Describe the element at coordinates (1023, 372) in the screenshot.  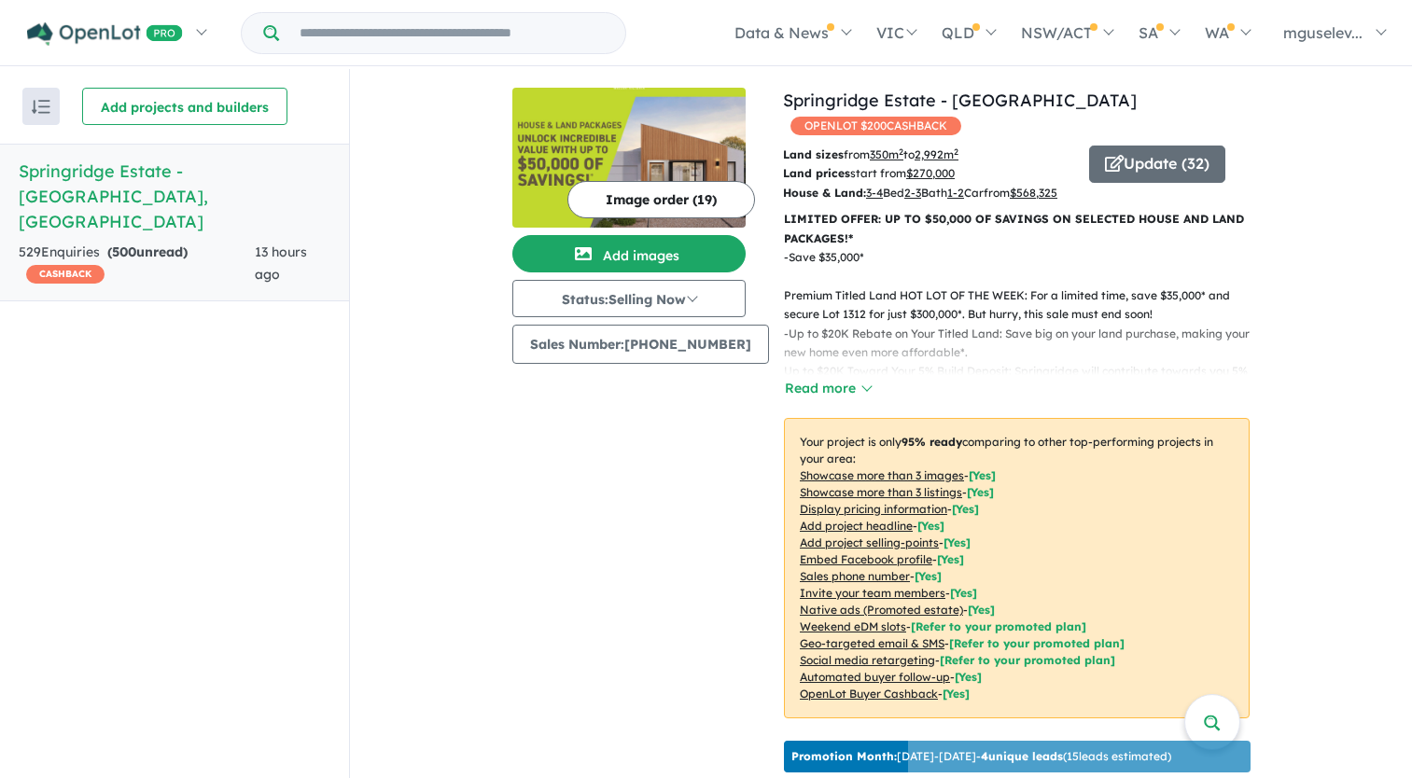
I see `p: - Up to $20K Rebate on Your Titled Land: Save big on your land purchase, making your new home eve...` at that location.